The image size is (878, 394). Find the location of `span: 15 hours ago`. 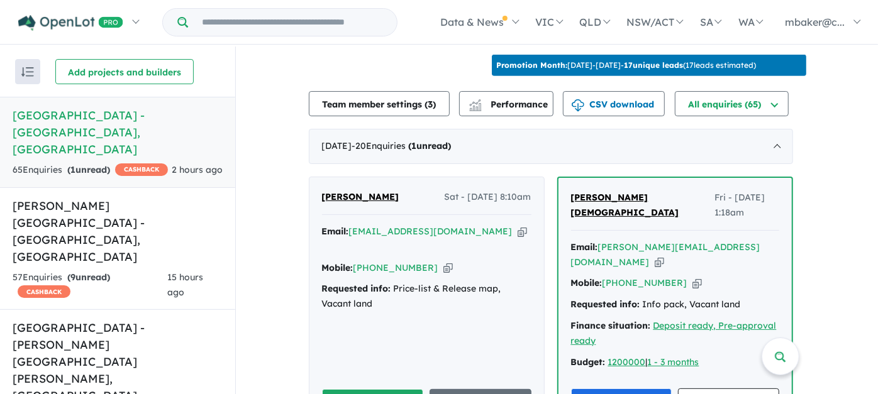

span: 15 hours ago is located at coordinates (185, 285).